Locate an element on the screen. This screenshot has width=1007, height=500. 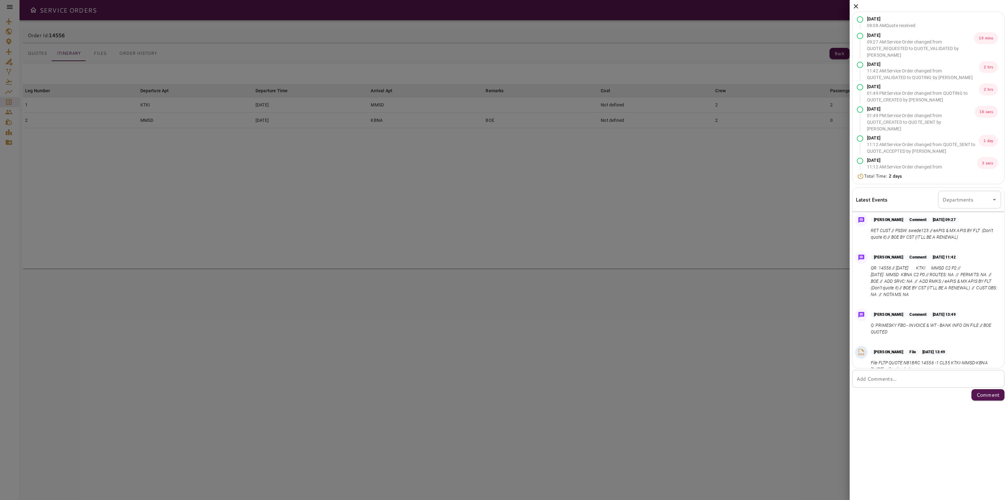
h6: Latest Events is located at coordinates (872, 200).